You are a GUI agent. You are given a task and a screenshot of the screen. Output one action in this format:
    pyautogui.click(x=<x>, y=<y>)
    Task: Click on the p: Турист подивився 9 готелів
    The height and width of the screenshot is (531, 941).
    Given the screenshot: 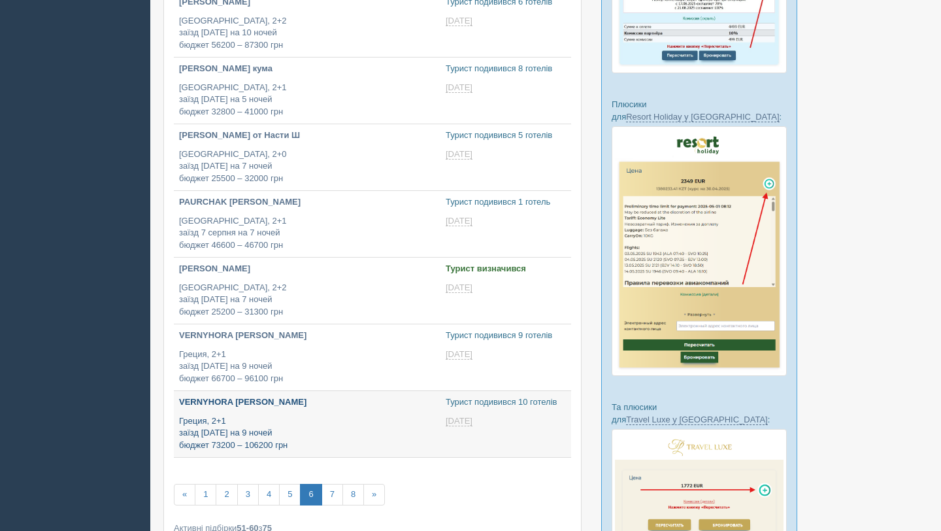 What is the action you would take?
    pyautogui.click(x=506, y=335)
    